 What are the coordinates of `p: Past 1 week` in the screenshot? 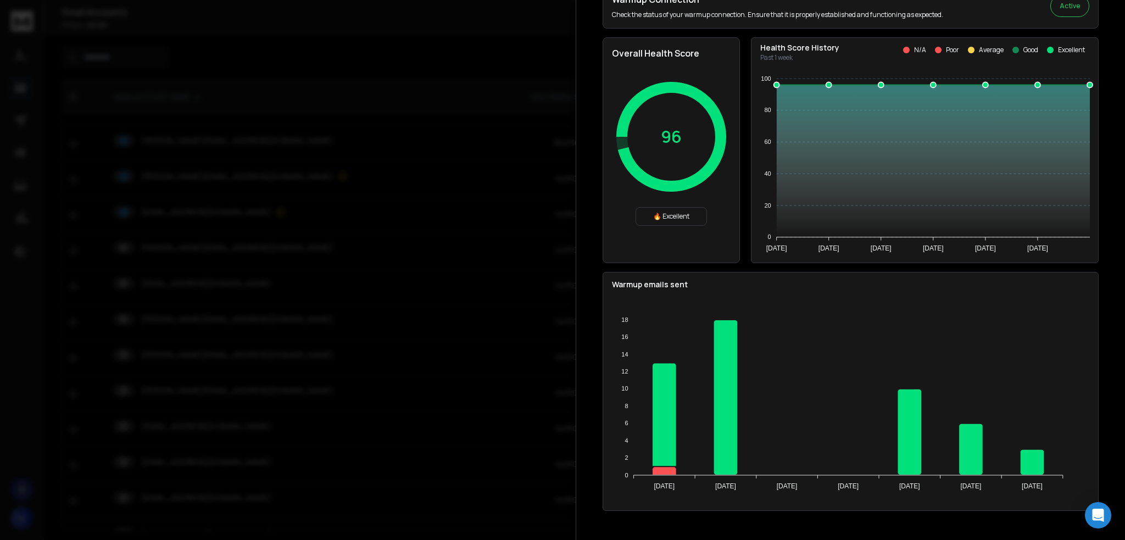 It's located at (800, 58).